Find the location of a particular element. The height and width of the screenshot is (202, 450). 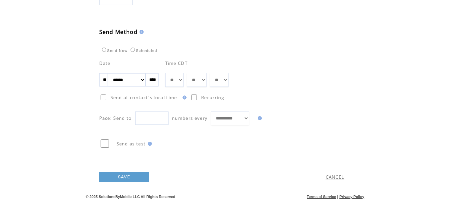

input: Scheduled is located at coordinates (133, 50).